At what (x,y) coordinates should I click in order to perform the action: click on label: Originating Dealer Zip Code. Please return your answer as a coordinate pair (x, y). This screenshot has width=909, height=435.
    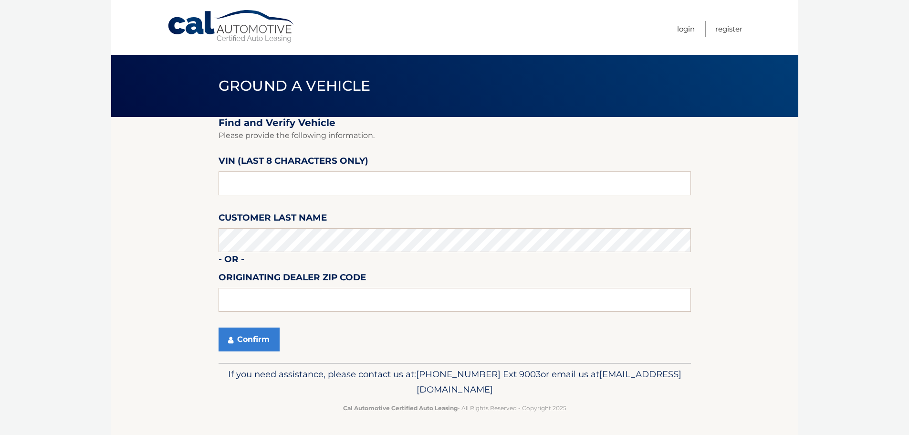
    Looking at the image, I should click on (292, 279).